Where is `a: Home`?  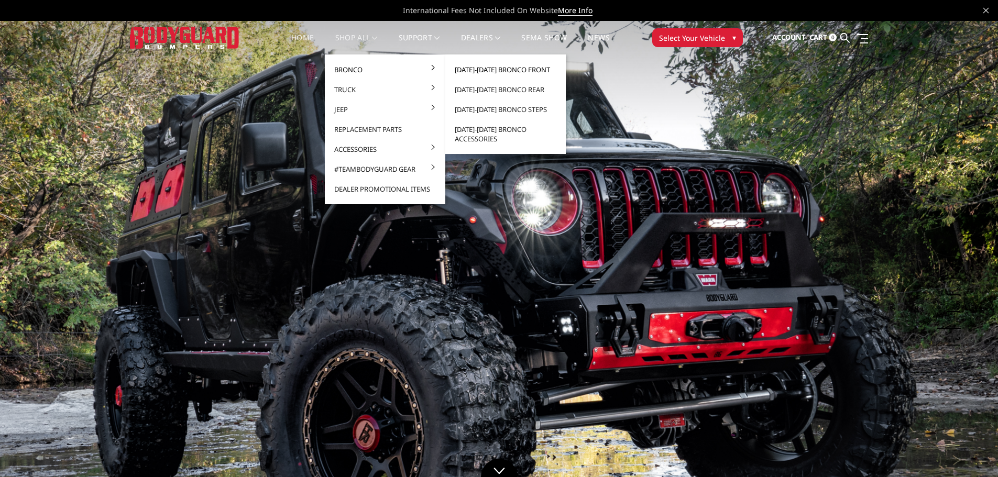
a: Home is located at coordinates (302, 44).